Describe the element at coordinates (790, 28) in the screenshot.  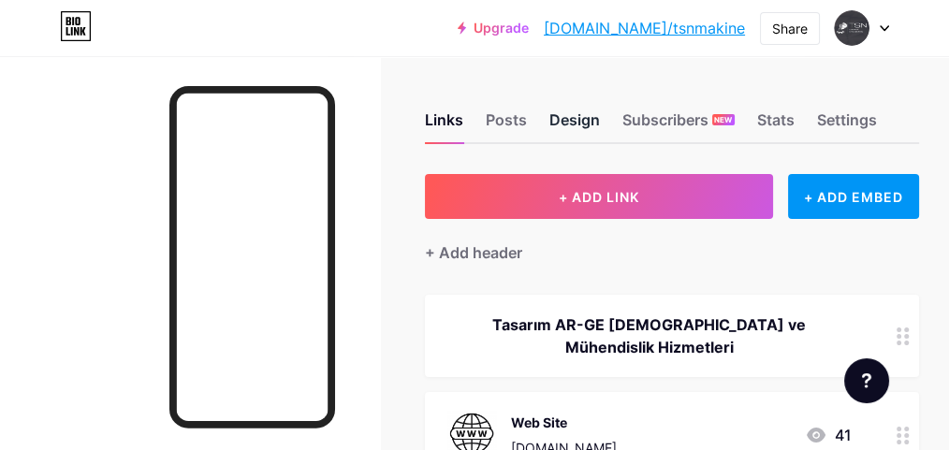
I see `div: Share` at that location.